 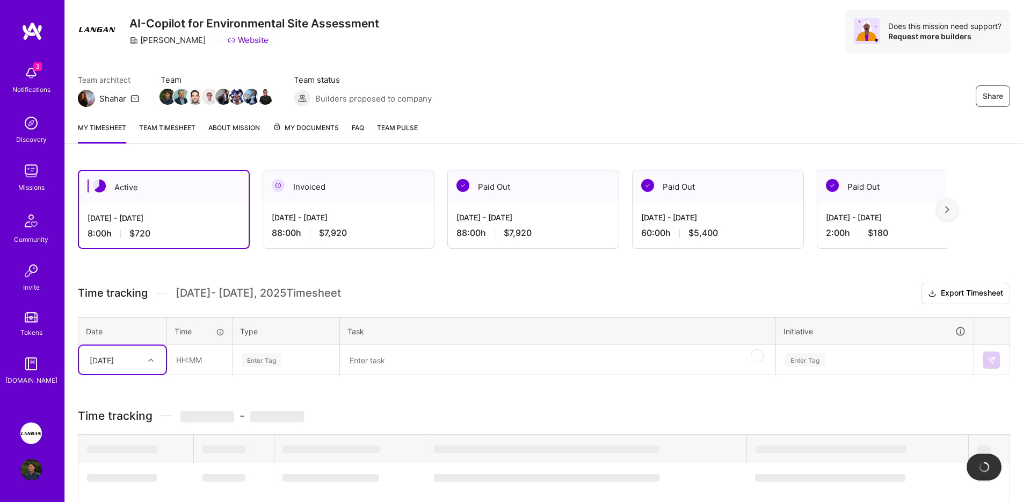 What do you see at coordinates (397, 127) in the screenshot?
I see `span: Team Pulse` at bounding box center [397, 127].